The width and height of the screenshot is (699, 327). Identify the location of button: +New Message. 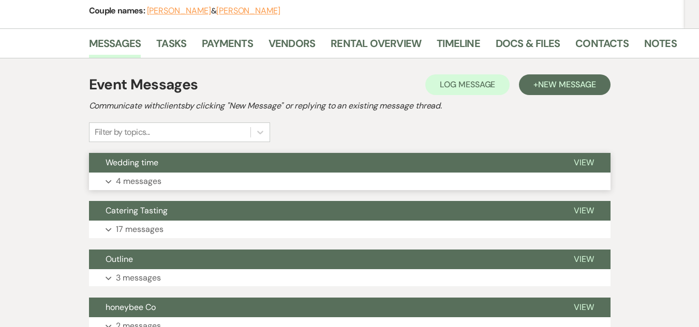
(564, 85).